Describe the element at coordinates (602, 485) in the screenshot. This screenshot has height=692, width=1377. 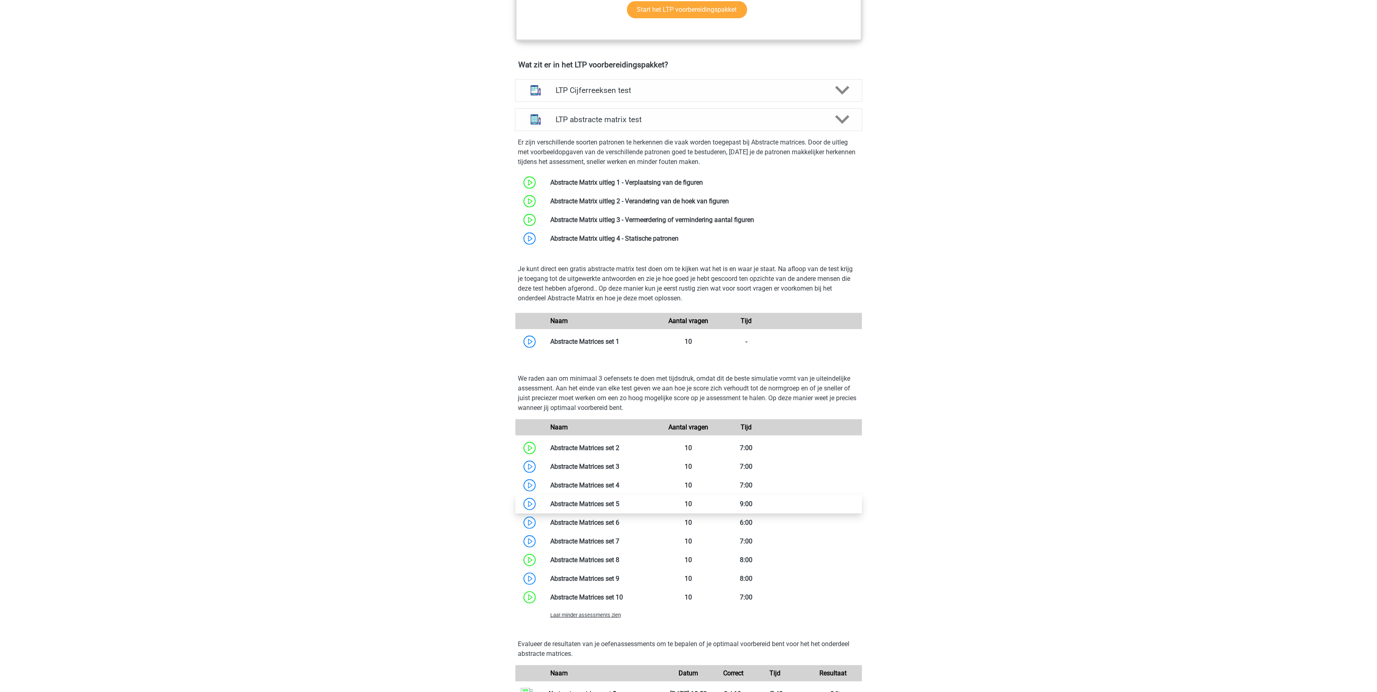
I see `div: Abstracte Matrices set 4` at that location.